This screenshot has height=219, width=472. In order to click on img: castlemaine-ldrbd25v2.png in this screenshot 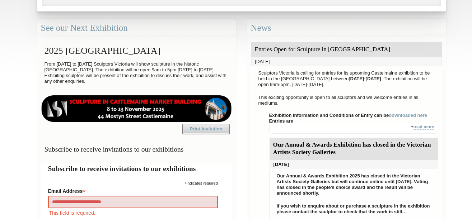, I will do `click(136, 109)`.